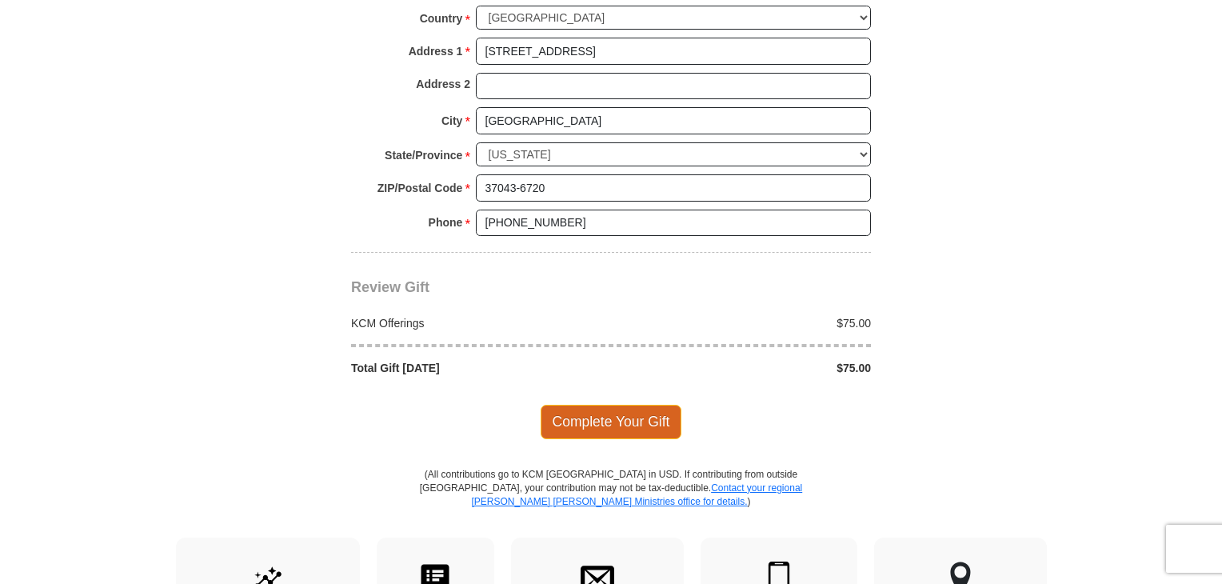 The height and width of the screenshot is (584, 1222). Describe the element at coordinates (436, 51) in the screenshot. I see `strong: Address 1` at that location.